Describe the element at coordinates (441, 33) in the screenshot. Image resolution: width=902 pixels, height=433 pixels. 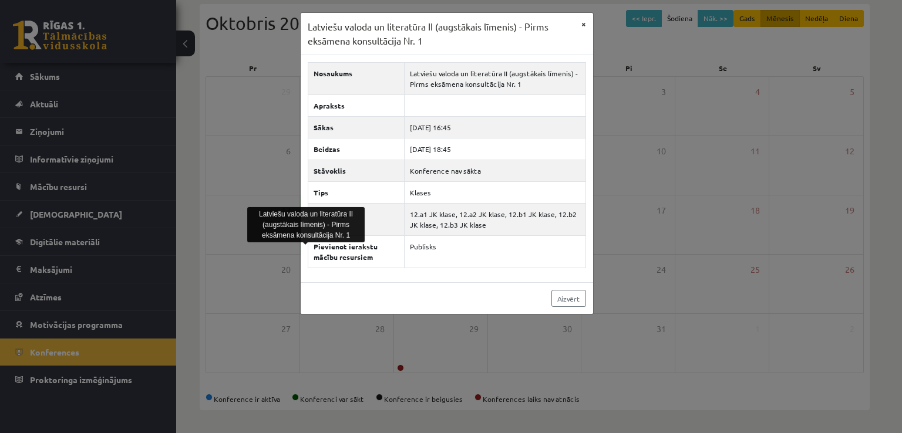
I see `h3: Latviešu valoda un literatūra II (augstākais līmenis) - Pirms eksāmena konsultācija Nr. 1` at that location.